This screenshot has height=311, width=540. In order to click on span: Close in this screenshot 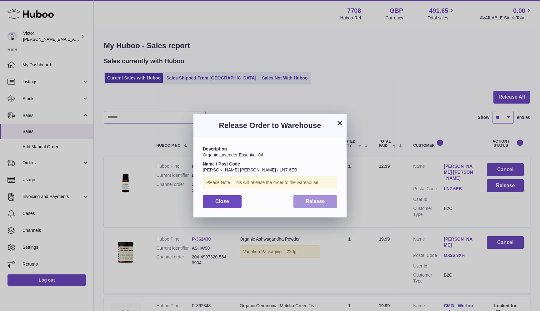, I will do `click(222, 201)`.